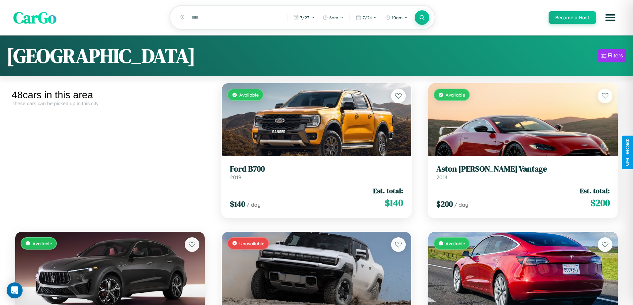 The image size is (633, 305). What do you see at coordinates (616, 56) in the screenshot?
I see `div: Filters` at bounding box center [616, 56].